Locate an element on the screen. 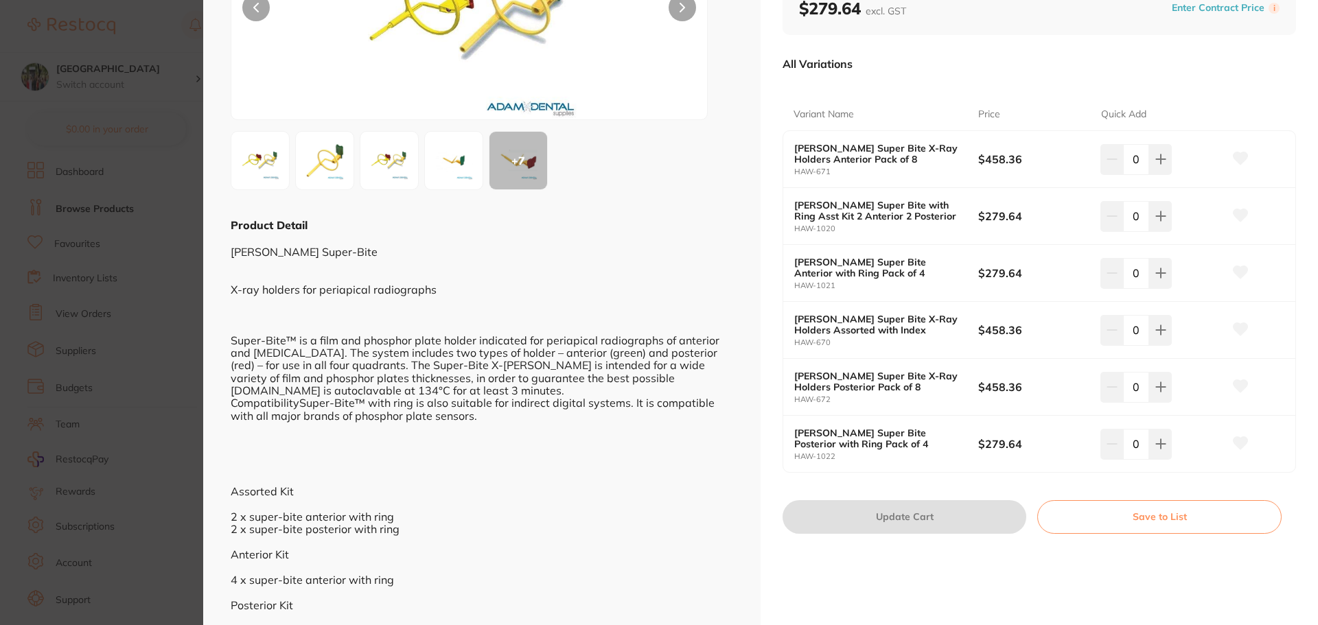 This screenshot has height=625, width=1318. img: MDIxLmpwZw is located at coordinates (325, 161).